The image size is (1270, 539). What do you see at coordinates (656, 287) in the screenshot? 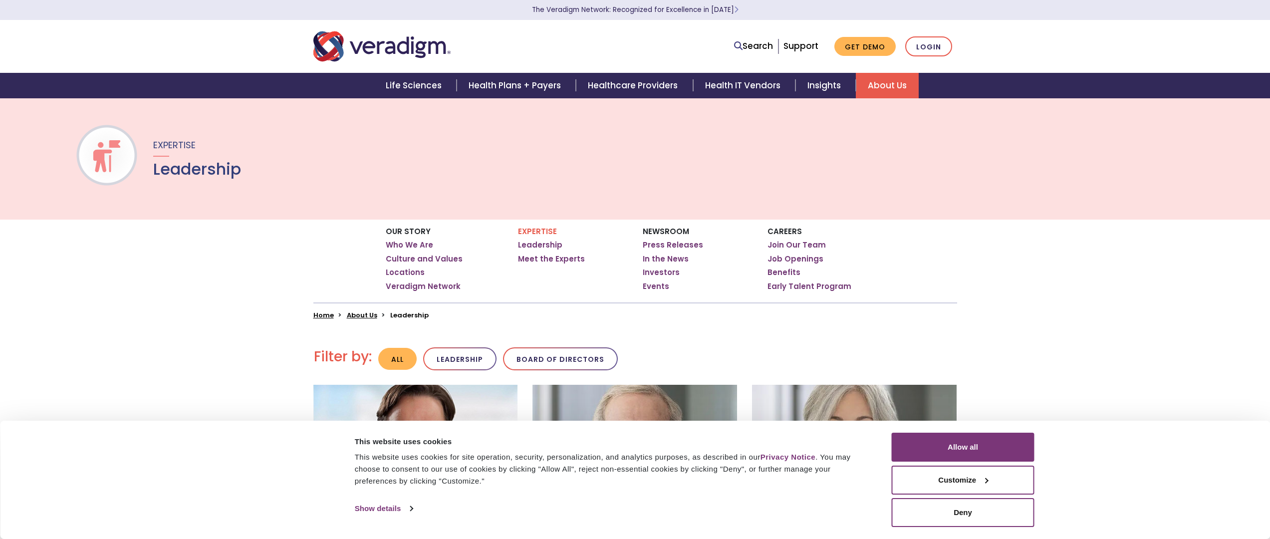
I see `a: Events` at bounding box center [656, 287].